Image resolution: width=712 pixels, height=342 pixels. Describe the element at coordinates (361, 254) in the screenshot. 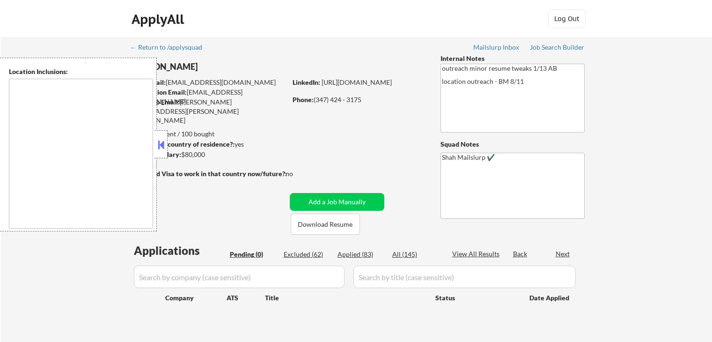

I see `div: Applied (83)` at that location.